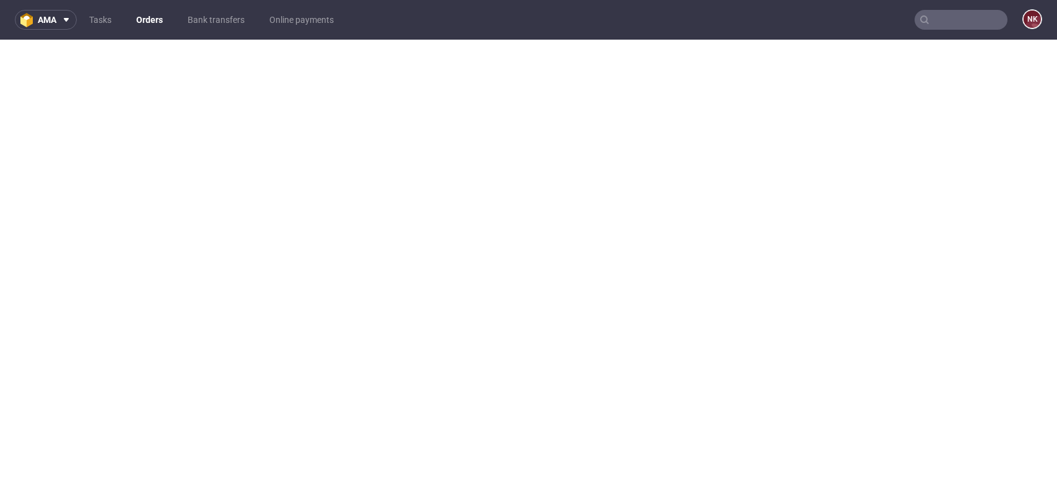 Image resolution: width=1057 pixels, height=478 pixels. Describe the element at coordinates (100, 20) in the screenshot. I see `a: Tasks` at that location.